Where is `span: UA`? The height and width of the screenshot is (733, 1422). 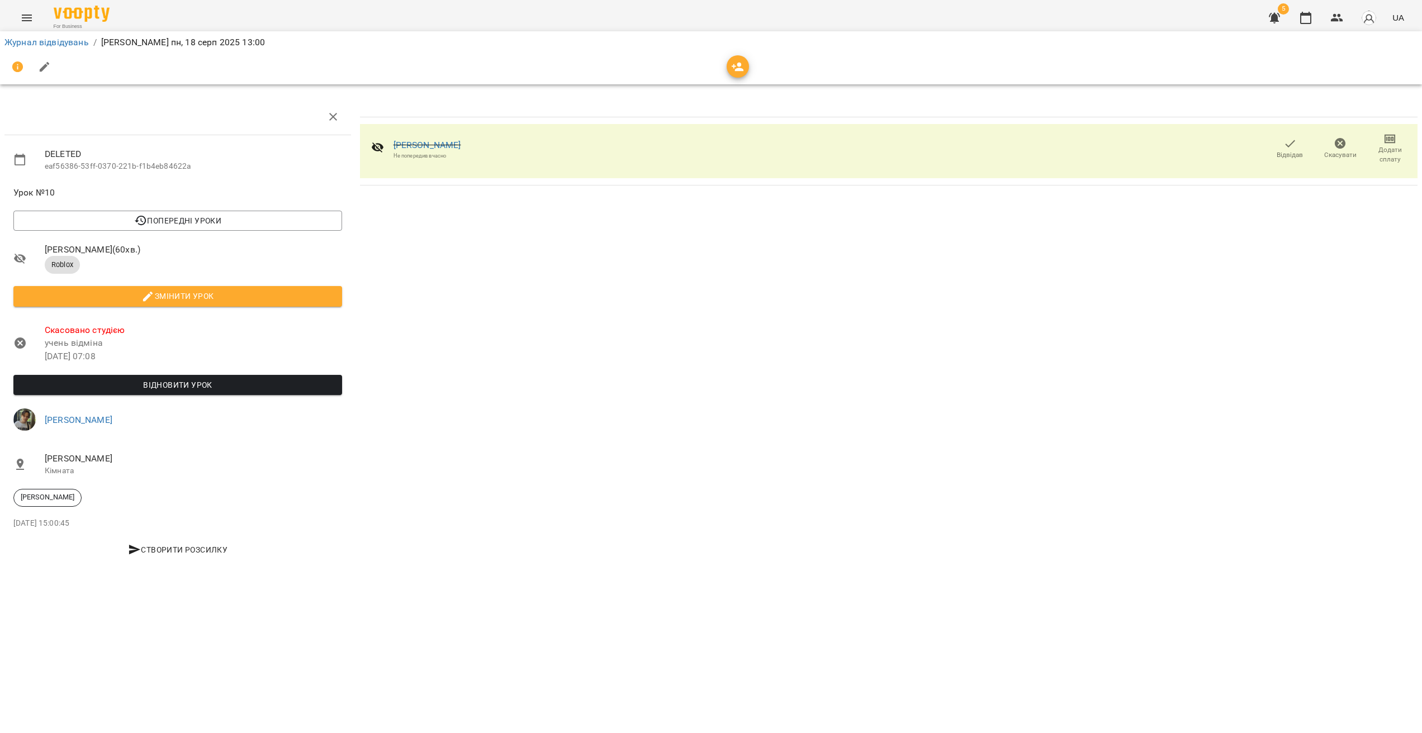 span: UA is located at coordinates (1398, 17).